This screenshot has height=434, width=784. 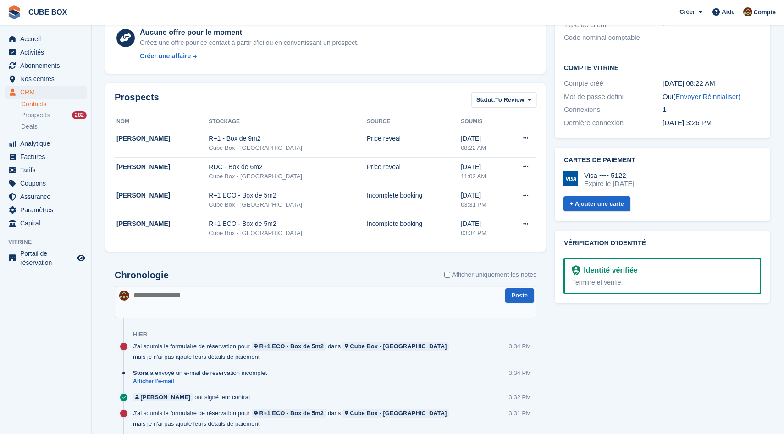 I want to click on span: Deals, so click(x=29, y=126).